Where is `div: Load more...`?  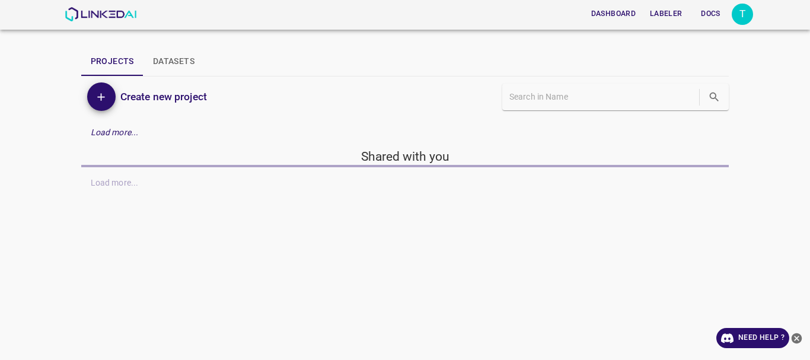 div: Load more... is located at coordinates (405, 132).